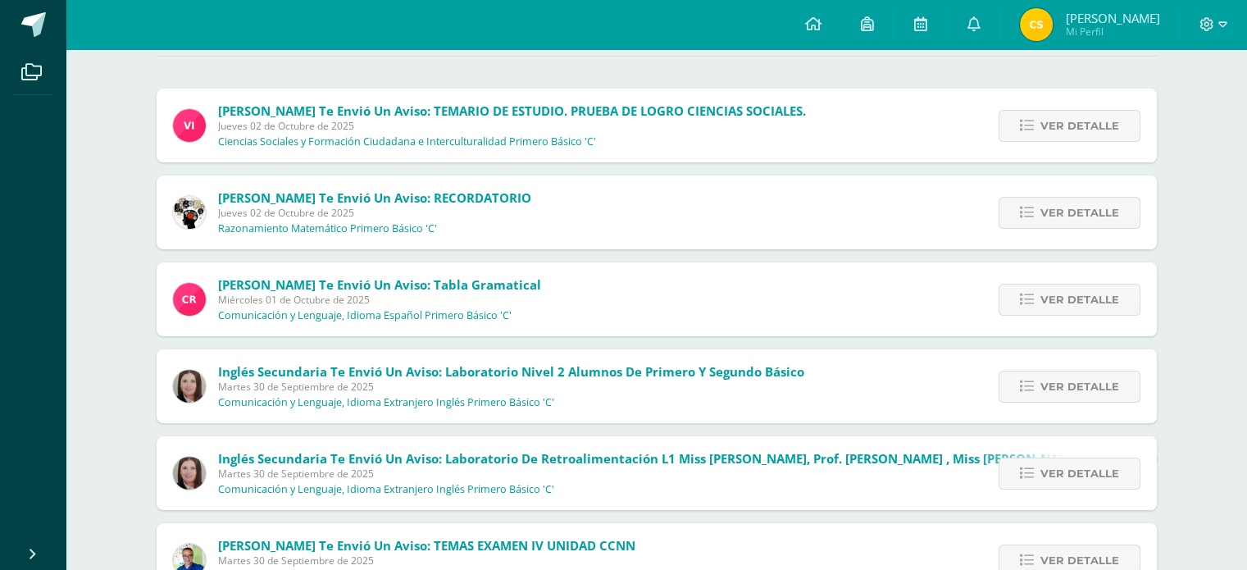  I want to click on img: ab28fb4d7ed199cf7a34bbef56a79c5b.png, so click(189, 299).